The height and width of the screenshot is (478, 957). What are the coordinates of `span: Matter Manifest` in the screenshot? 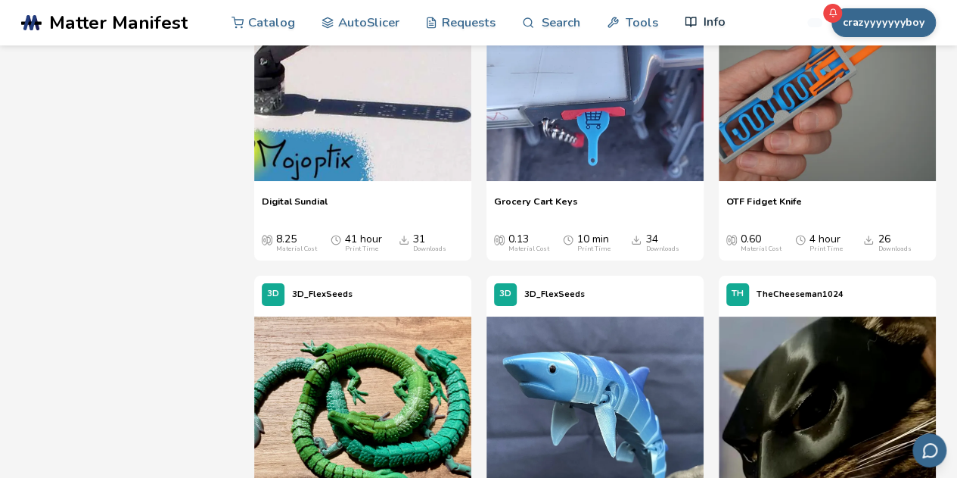 It's located at (118, 23).